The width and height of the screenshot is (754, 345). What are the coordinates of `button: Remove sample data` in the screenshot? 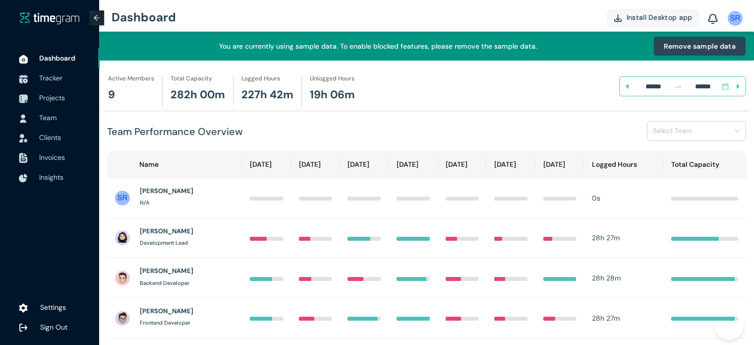 It's located at (700, 46).